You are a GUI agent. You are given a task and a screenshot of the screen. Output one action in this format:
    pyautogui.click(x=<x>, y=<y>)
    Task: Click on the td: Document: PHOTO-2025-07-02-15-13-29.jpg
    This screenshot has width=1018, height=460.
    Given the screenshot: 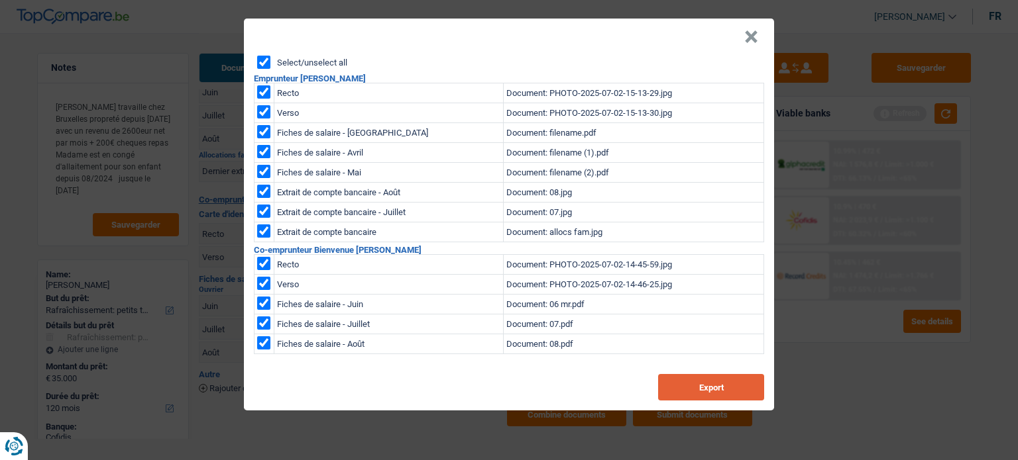 What is the action you would take?
    pyautogui.click(x=633, y=93)
    